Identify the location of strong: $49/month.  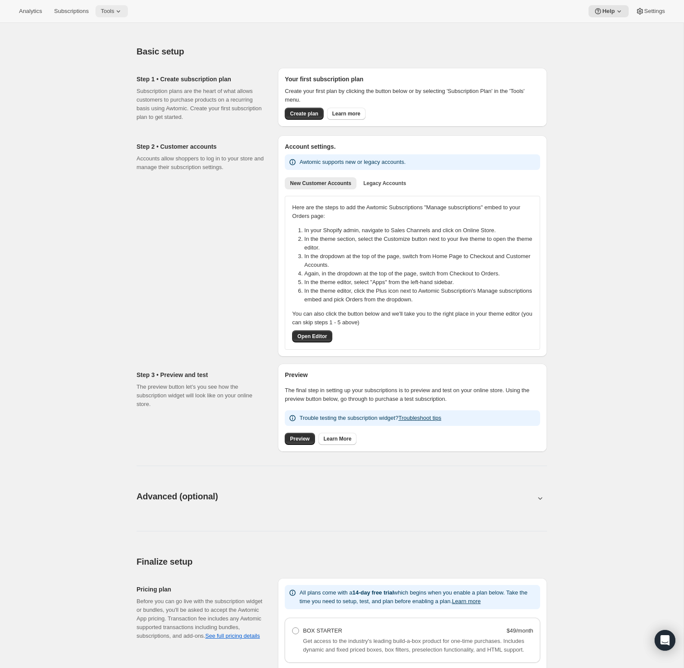
(520, 630).